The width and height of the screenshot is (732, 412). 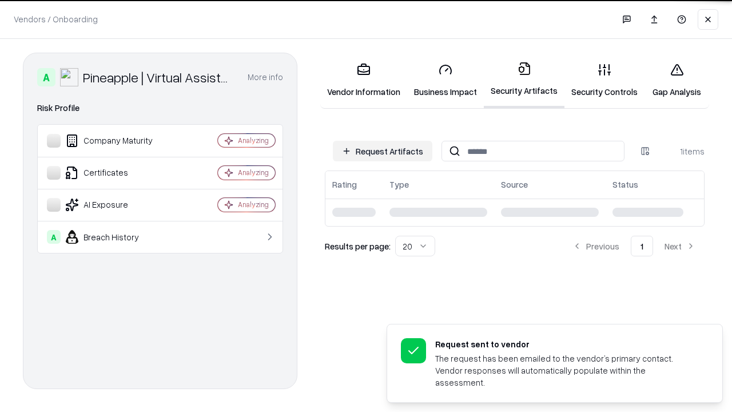 I want to click on div: Pineapple | Virtual Assistant Agency, so click(x=158, y=77).